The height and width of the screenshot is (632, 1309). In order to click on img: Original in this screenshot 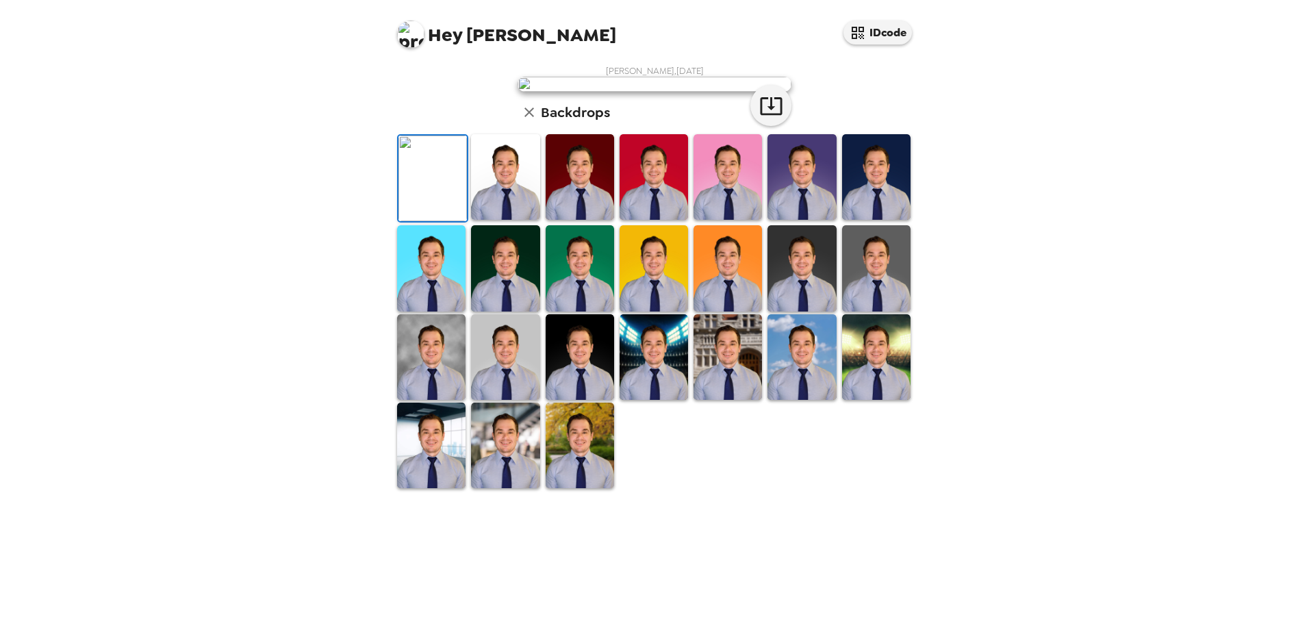, I will do `click(433, 178)`.